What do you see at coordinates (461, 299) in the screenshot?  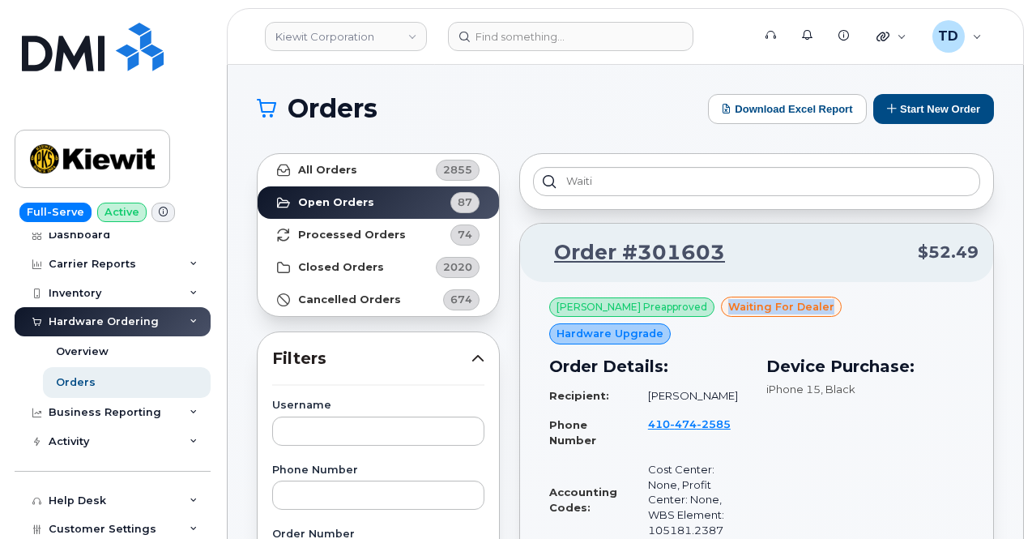 I see `span: 674` at bounding box center [461, 299].